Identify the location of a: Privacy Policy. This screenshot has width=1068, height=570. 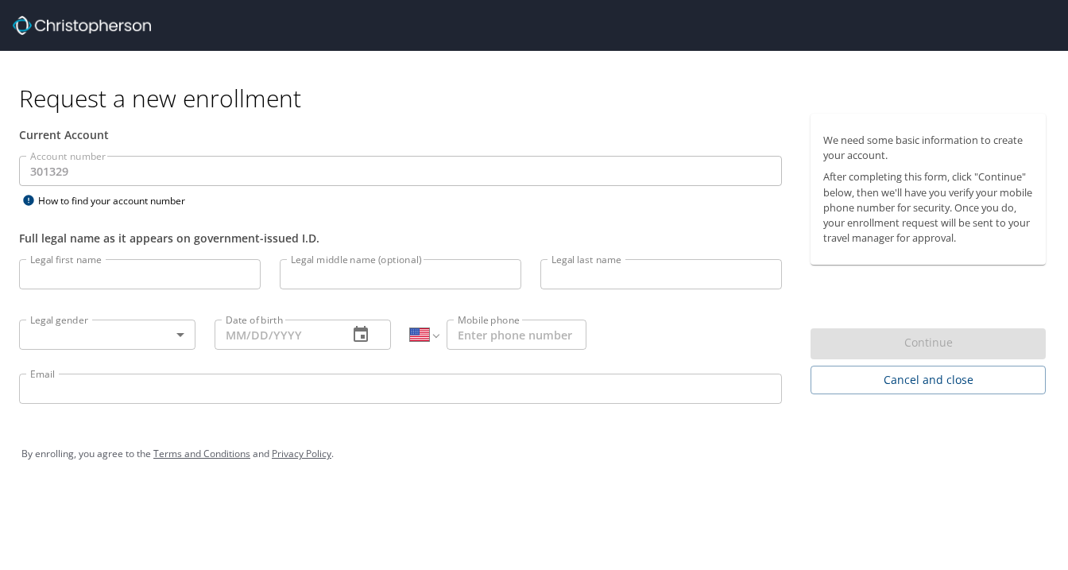
(301, 453).